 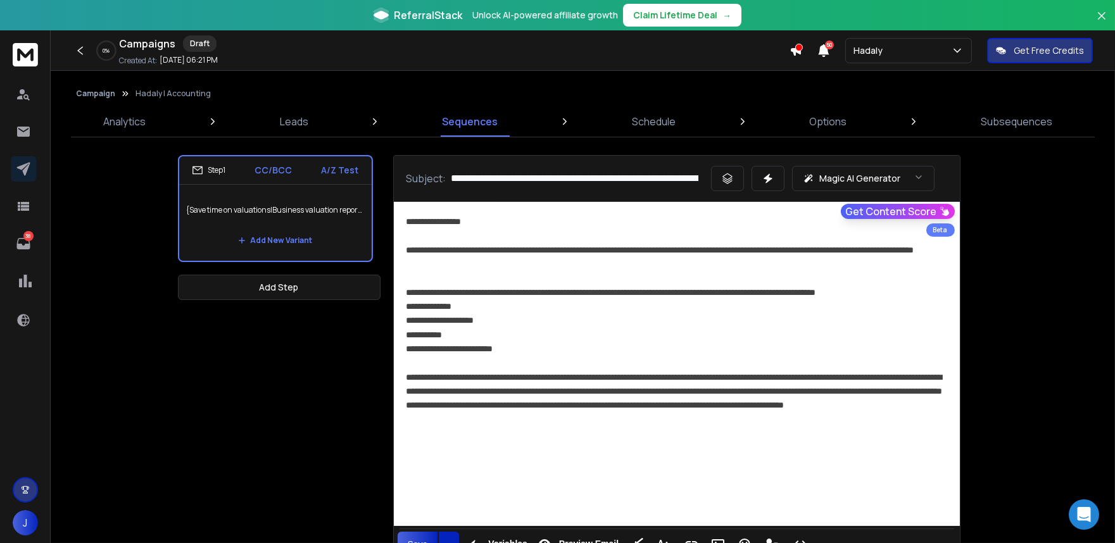 I want to click on button: Add Step, so click(x=279, y=287).